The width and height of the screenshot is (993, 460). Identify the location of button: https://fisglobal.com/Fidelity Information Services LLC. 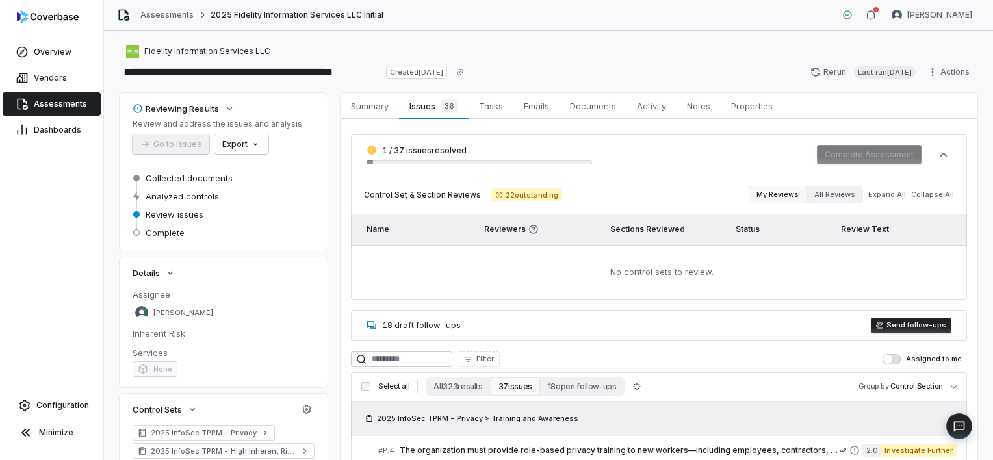
(198, 51).